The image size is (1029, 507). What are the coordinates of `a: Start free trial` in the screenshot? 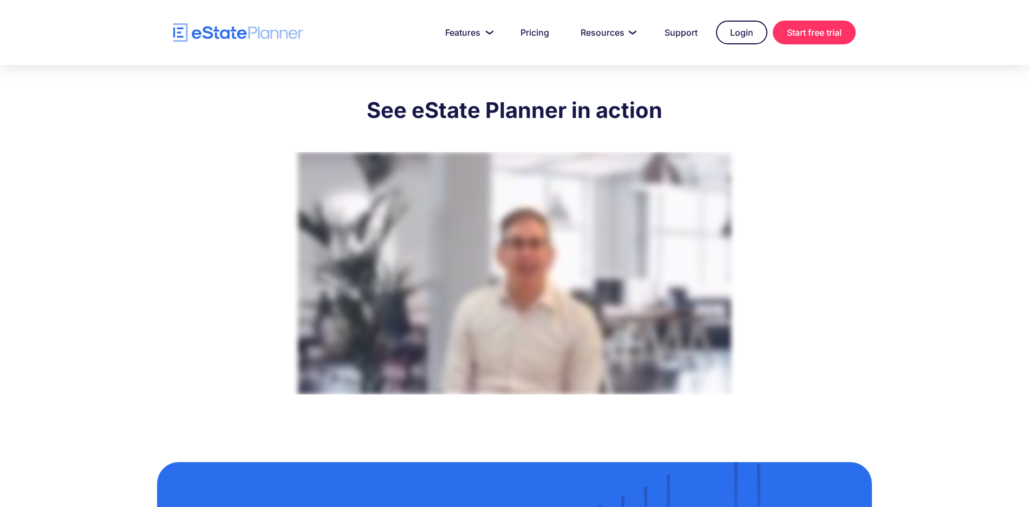 It's located at (814, 32).